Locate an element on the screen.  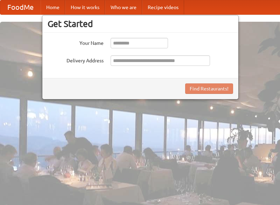
button: Find Restaurants! is located at coordinates (209, 89).